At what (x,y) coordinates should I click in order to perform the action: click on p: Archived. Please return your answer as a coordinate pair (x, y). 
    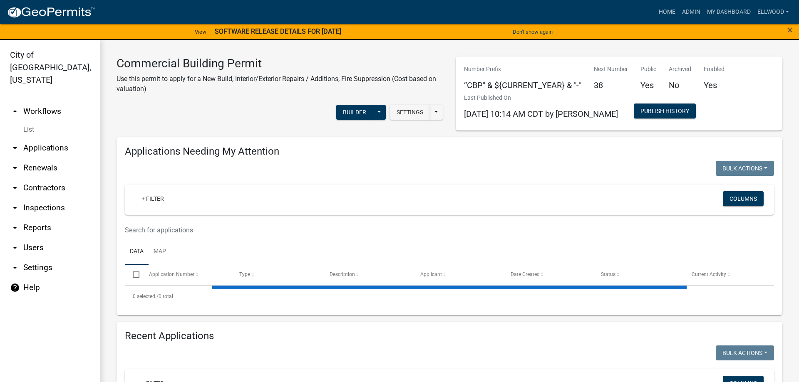
    Looking at the image, I should click on (680, 69).